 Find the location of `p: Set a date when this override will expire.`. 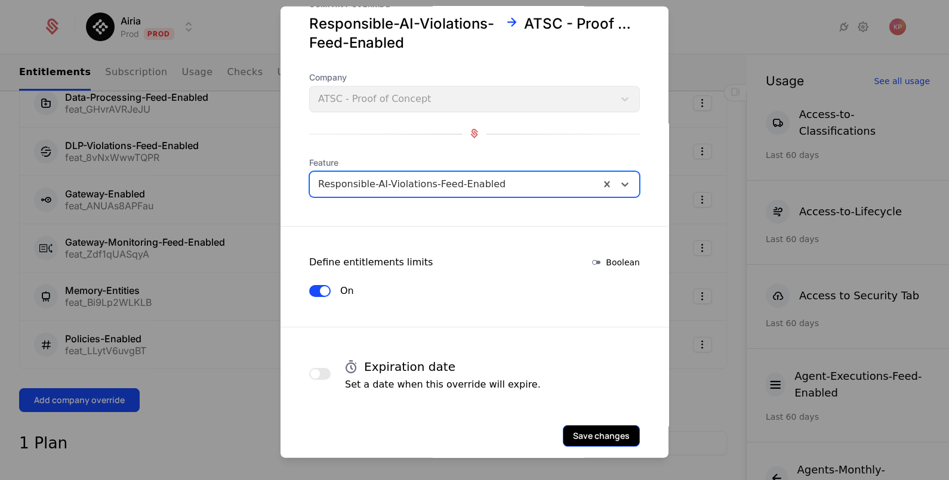

p: Set a date when this override will expire. is located at coordinates (443, 384).